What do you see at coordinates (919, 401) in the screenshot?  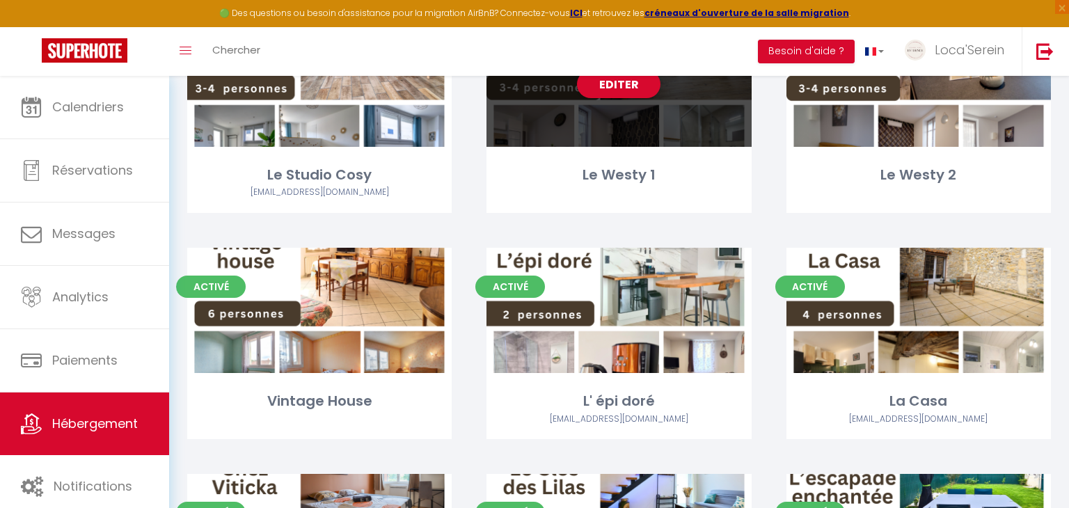 I see `div: La Casa` at bounding box center [919, 401].